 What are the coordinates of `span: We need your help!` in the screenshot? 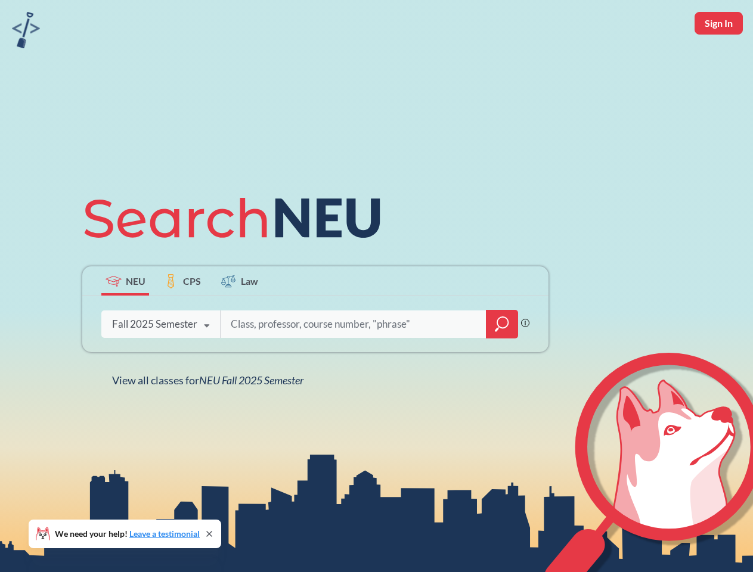 It's located at (127, 534).